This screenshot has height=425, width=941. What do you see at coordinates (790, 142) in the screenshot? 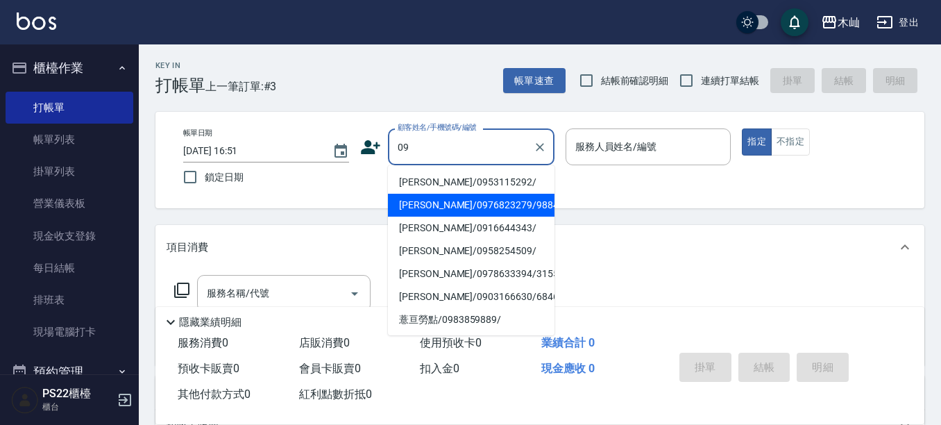
I see `button: 不指定` at bounding box center [790, 142].